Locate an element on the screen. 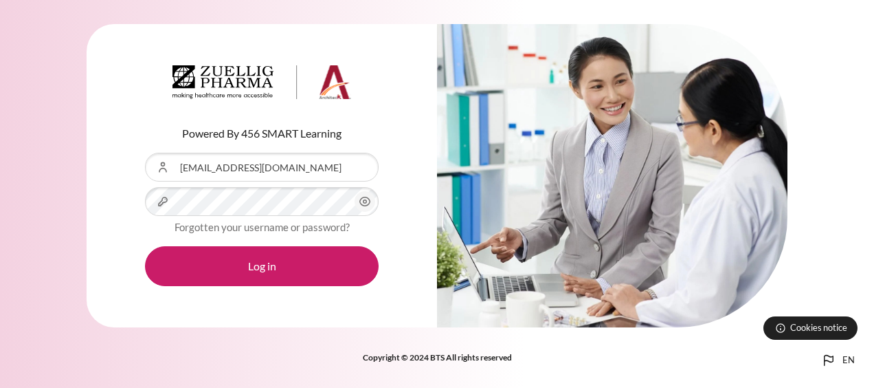 The width and height of the screenshot is (874, 388). span: Cookies notice is located at coordinates (819, 327).